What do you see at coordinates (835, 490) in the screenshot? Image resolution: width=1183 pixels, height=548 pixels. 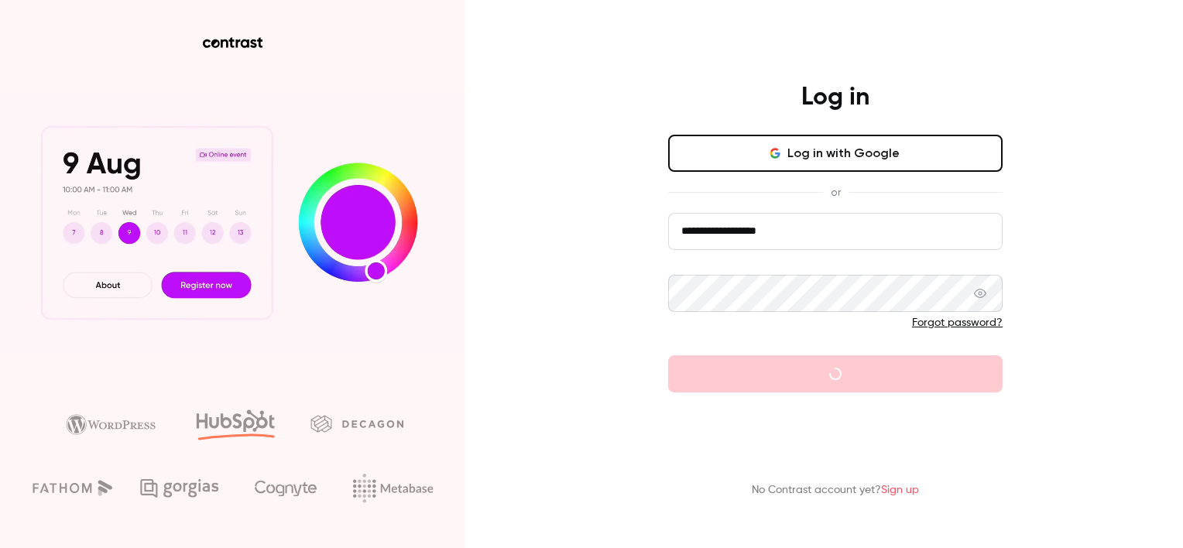 I see `p: No Contrast account yet?` at bounding box center [835, 490].